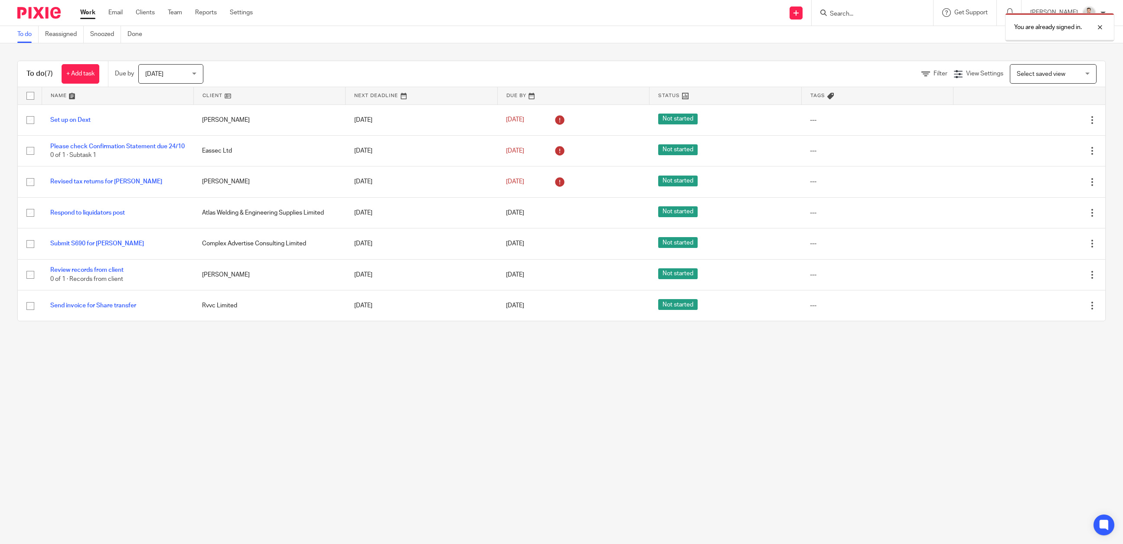  What do you see at coordinates (206, 13) in the screenshot?
I see `a: Reports` at bounding box center [206, 13].